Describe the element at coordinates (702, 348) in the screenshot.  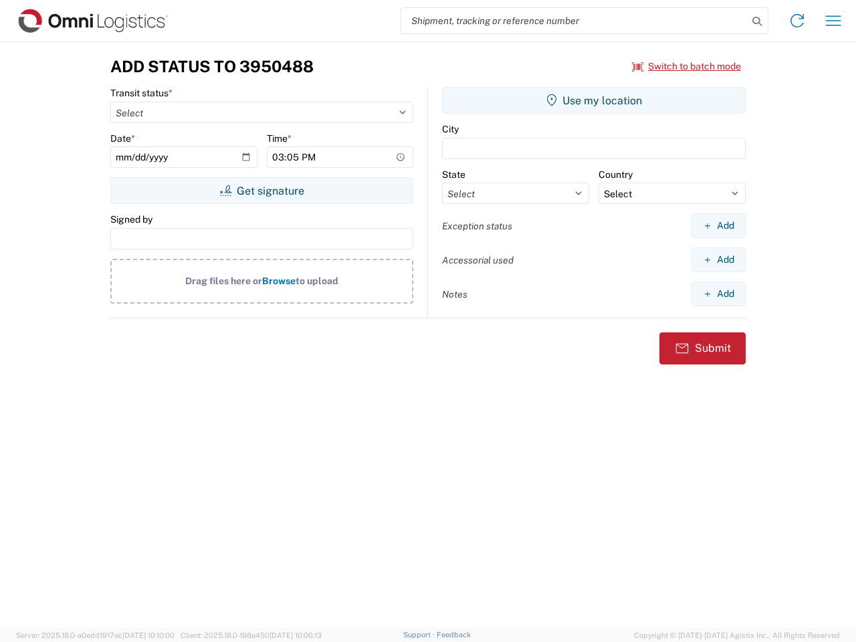
I see `button: Submit` at that location.